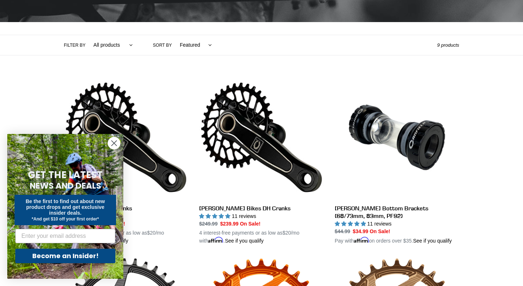  I want to click on input: Enter your email address, so click(65, 236).